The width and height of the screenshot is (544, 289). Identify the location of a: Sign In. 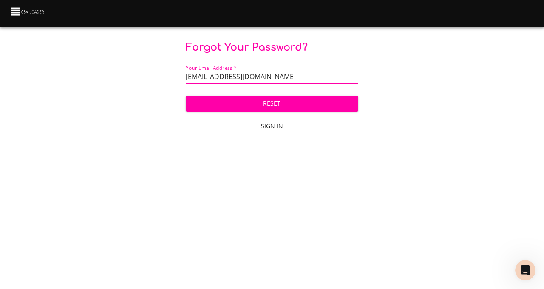
(272, 126).